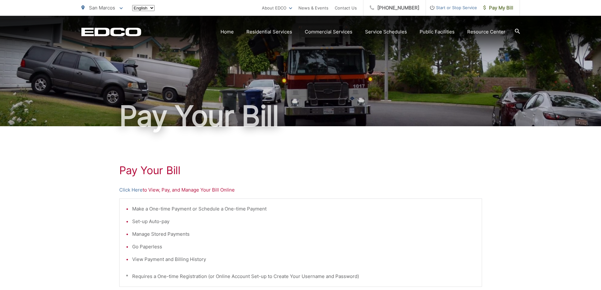 This screenshot has width=601, height=290. What do you see at coordinates (301, 190) in the screenshot?
I see `p: to View, Pay, and Manage Your Bill Online` at bounding box center [301, 190].